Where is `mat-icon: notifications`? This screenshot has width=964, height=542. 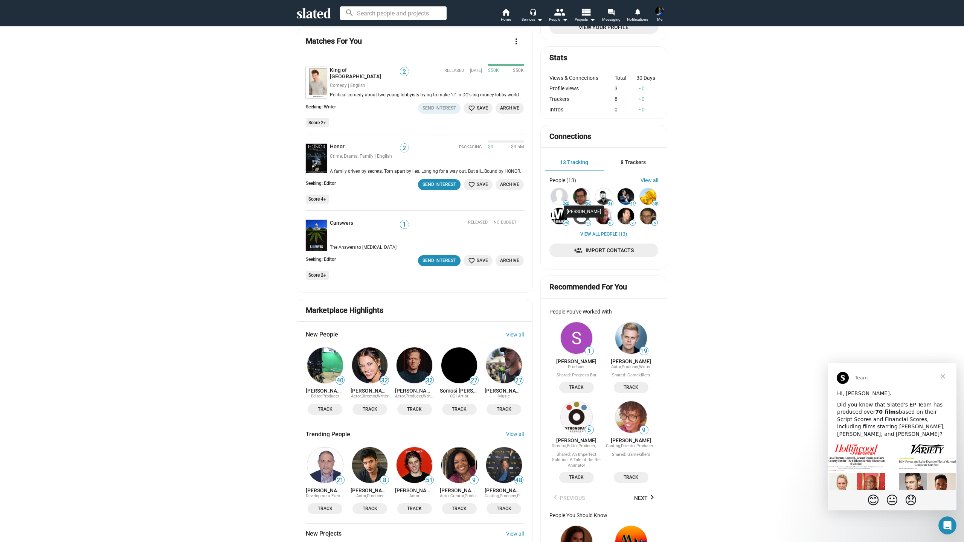 mat-icon: notifications is located at coordinates (637, 11).